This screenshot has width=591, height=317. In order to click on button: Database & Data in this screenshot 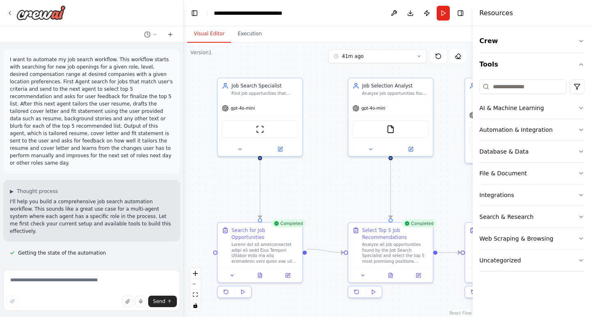, I will do `click(532, 151)`.